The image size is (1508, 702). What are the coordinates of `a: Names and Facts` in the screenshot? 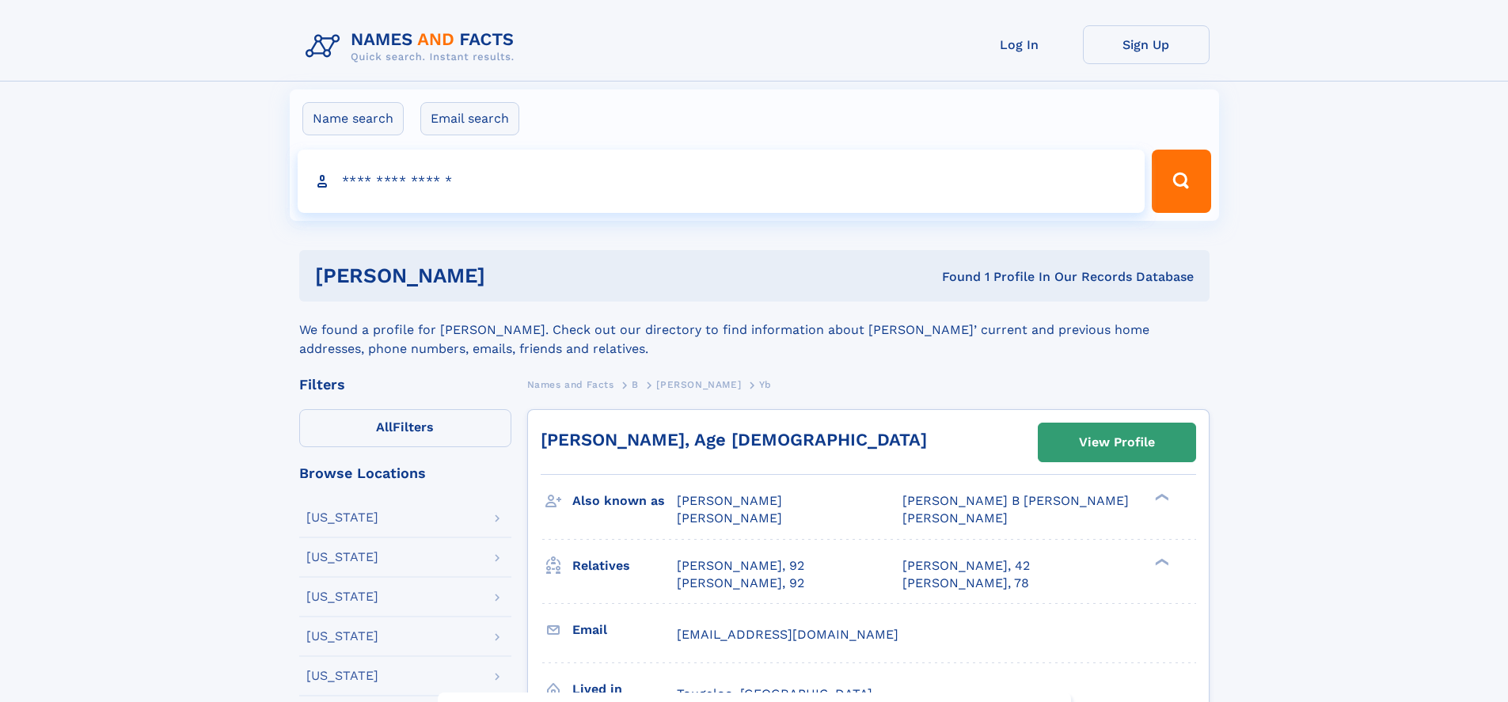 It's located at (571, 384).